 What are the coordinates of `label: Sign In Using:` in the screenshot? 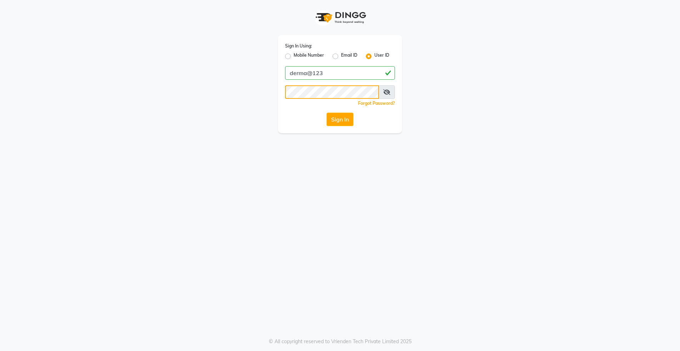 It's located at (299, 46).